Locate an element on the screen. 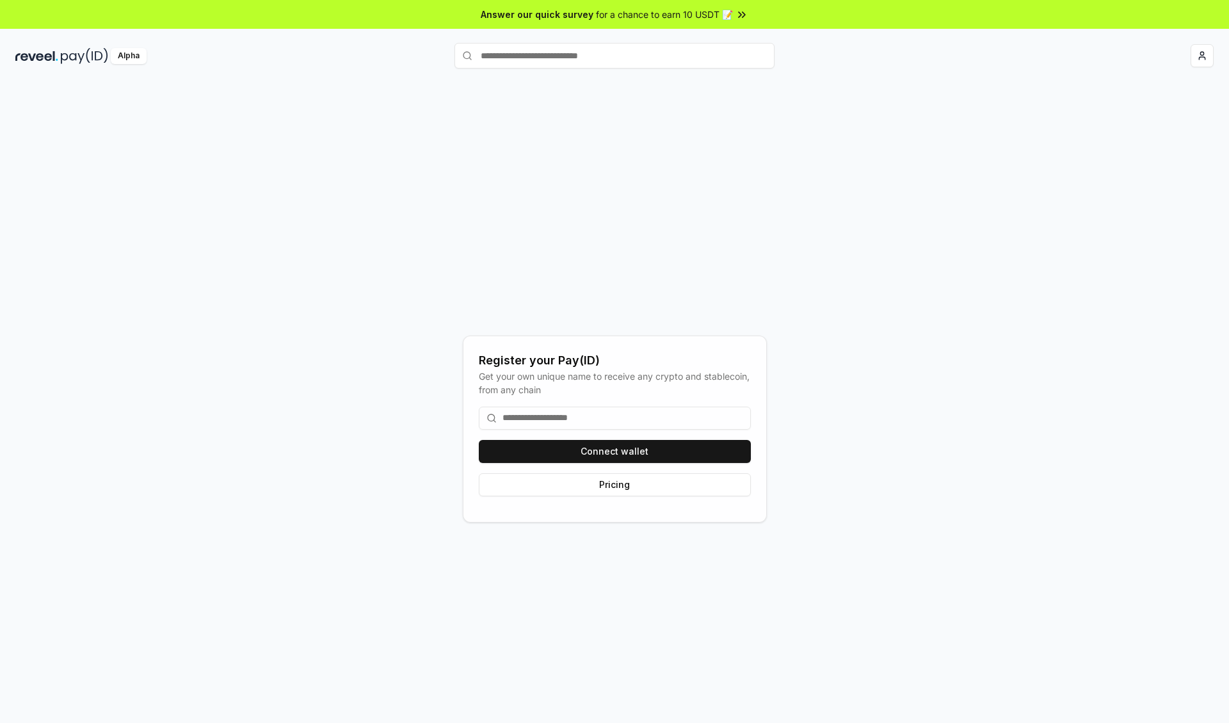 This screenshot has height=723, width=1229. span: for a chance to earn 10 USDT 📝 is located at coordinates (664, 14).